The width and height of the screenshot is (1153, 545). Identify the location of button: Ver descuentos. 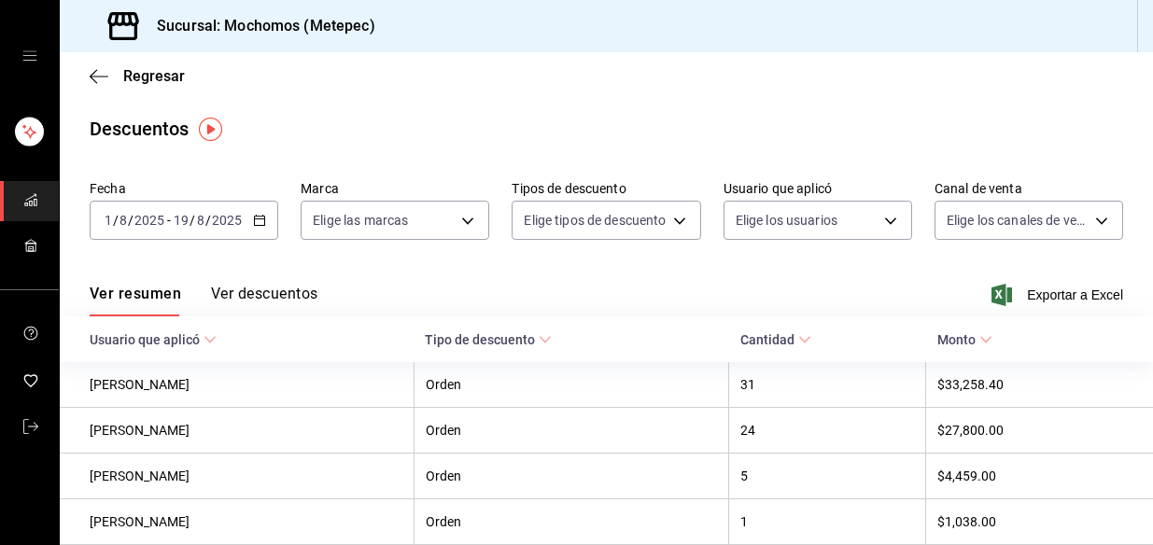
(264, 301).